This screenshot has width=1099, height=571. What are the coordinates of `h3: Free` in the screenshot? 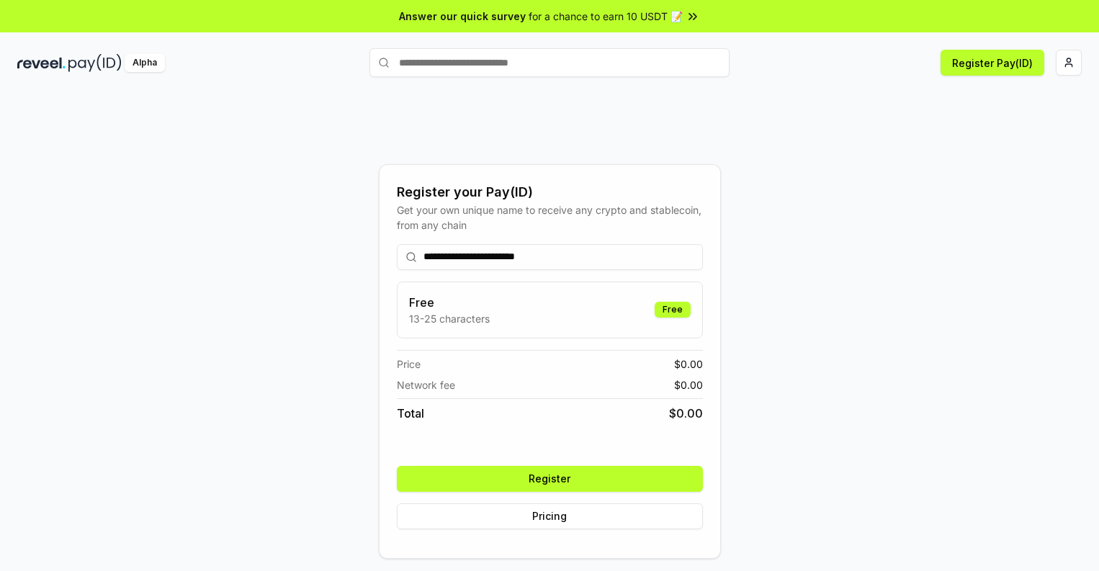 It's located at (449, 302).